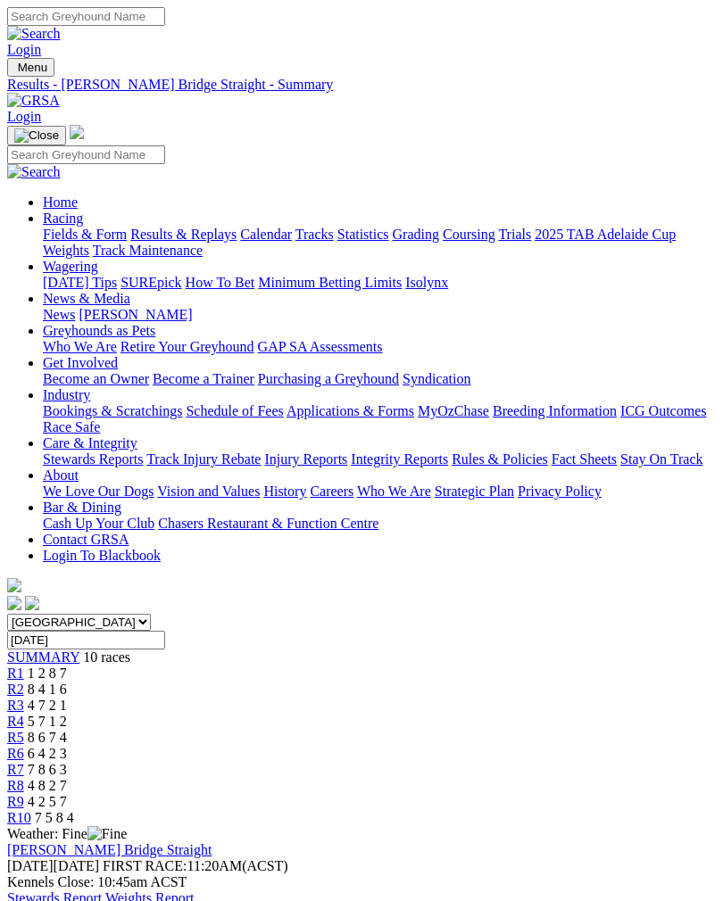  I want to click on div: Industry, so click(379, 419).